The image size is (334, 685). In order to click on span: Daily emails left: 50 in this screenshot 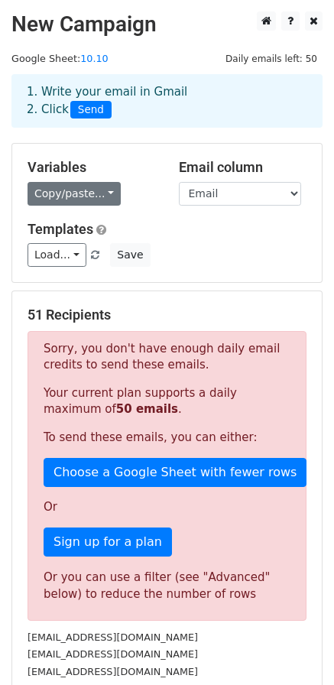, I will do `click(271, 59)`.